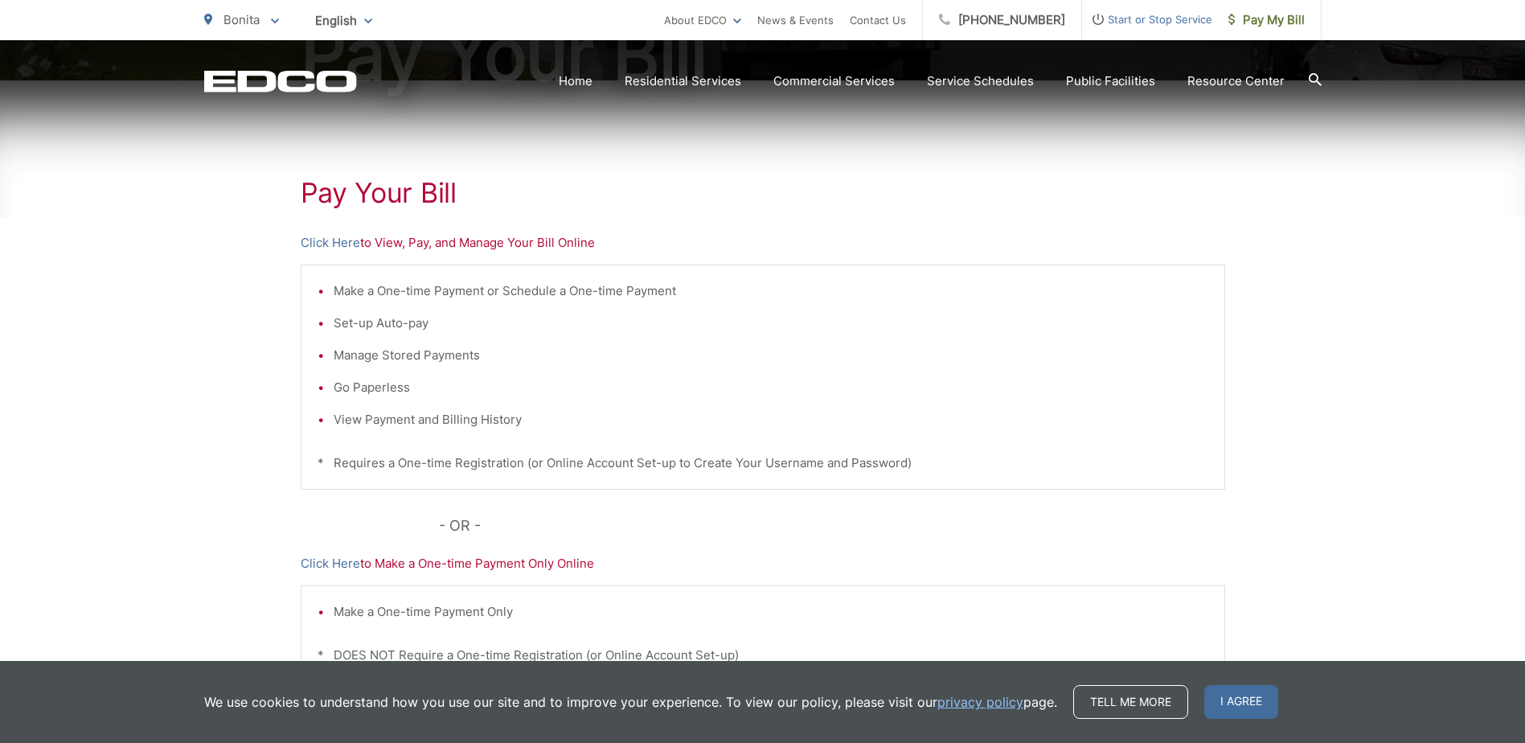 This screenshot has height=743, width=1525. What do you see at coordinates (703, 20) in the screenshot?
I see `a: About EDCO` at bounding box center [703, 20].